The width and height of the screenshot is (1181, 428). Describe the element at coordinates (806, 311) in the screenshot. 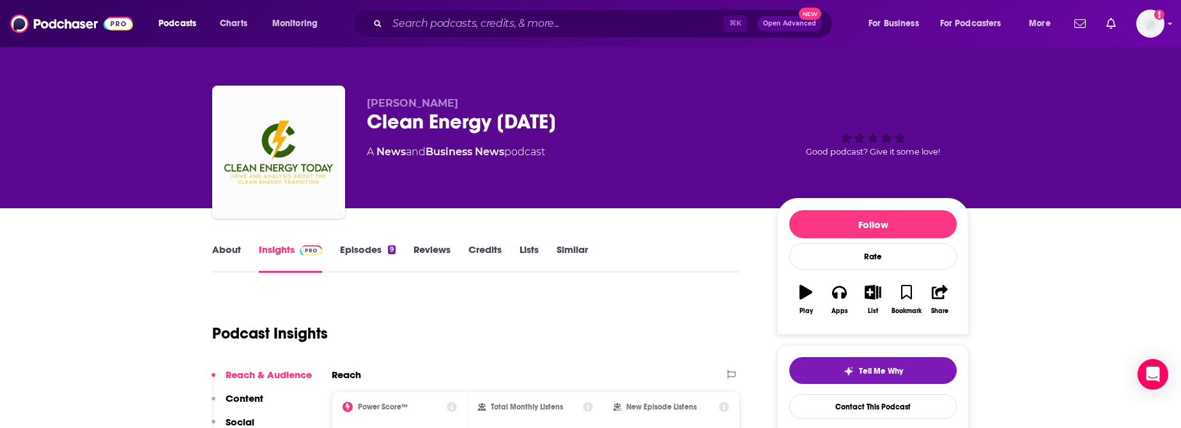

I see `div: Play` at that location.